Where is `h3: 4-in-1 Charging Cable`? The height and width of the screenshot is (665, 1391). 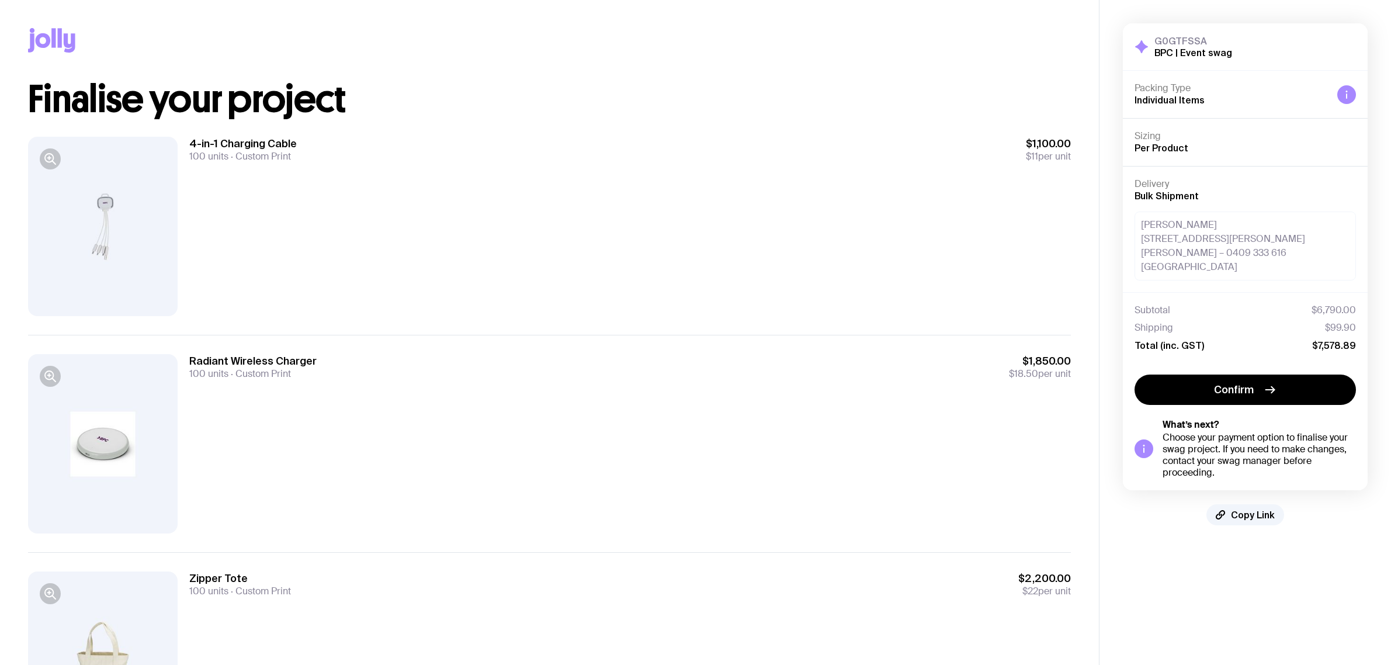 h3: 4-in-1 Charging Cable is located at coordinates (243, 144).